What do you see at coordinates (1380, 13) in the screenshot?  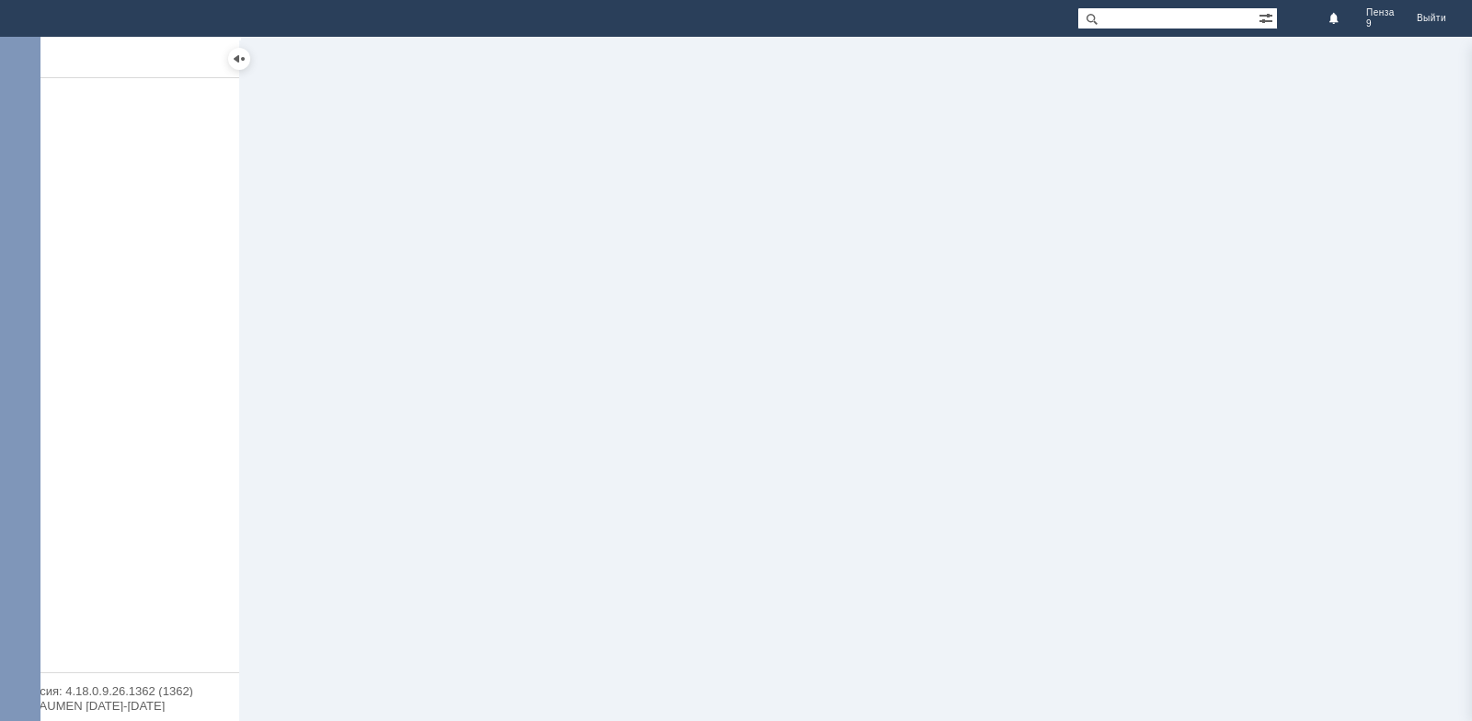 I see `span: Пенза` at bounding box center [1380, 13].